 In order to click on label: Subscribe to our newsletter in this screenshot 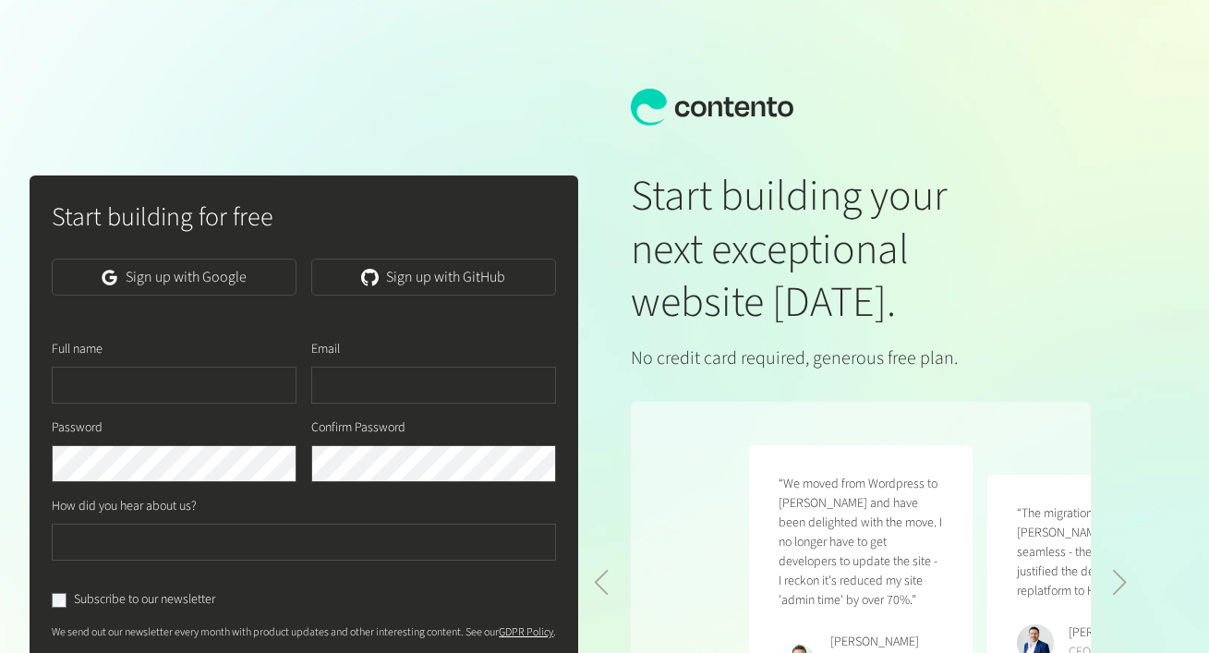, I will do `click(144, 599)`.